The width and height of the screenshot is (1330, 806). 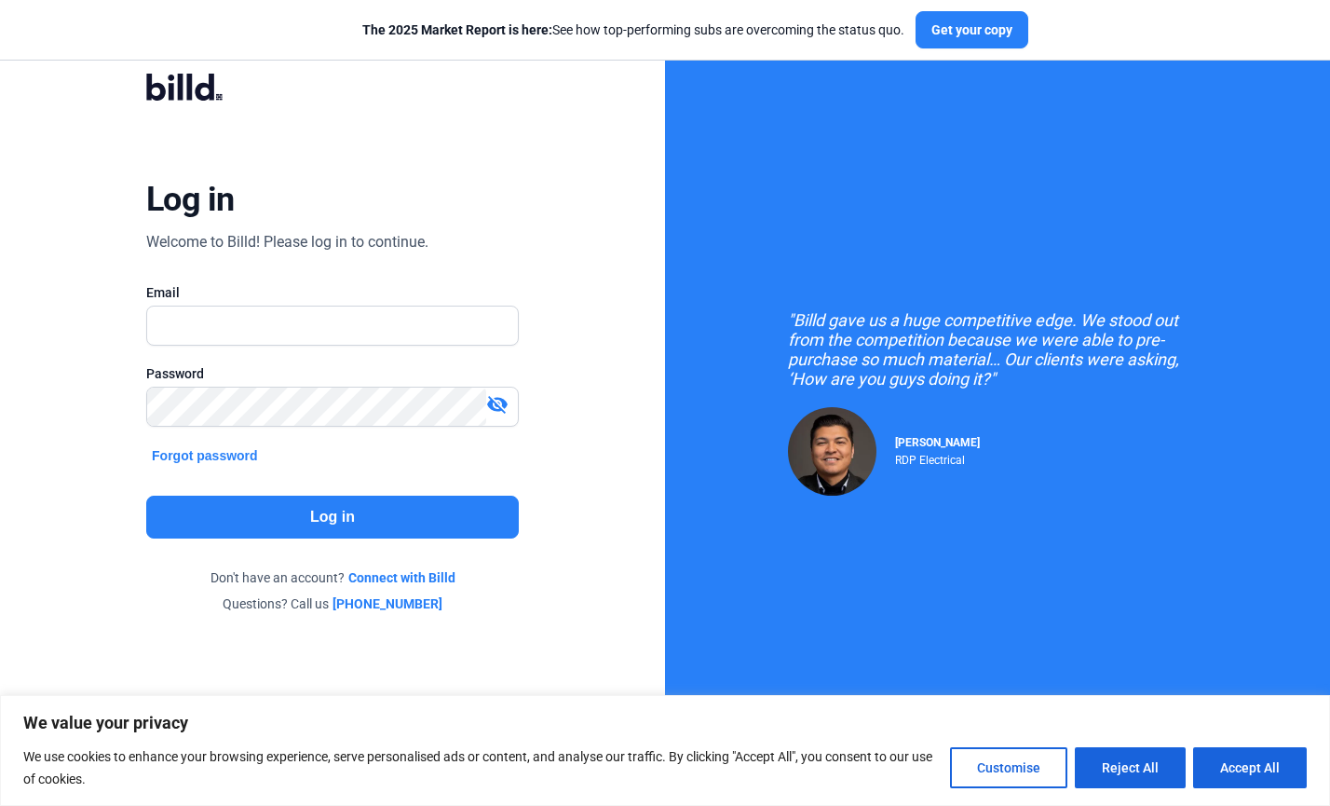 What do you see at coordinates (401, 578) in the screenshot?
I see `a: Connect with Billd` at bounding box center [401, 578].